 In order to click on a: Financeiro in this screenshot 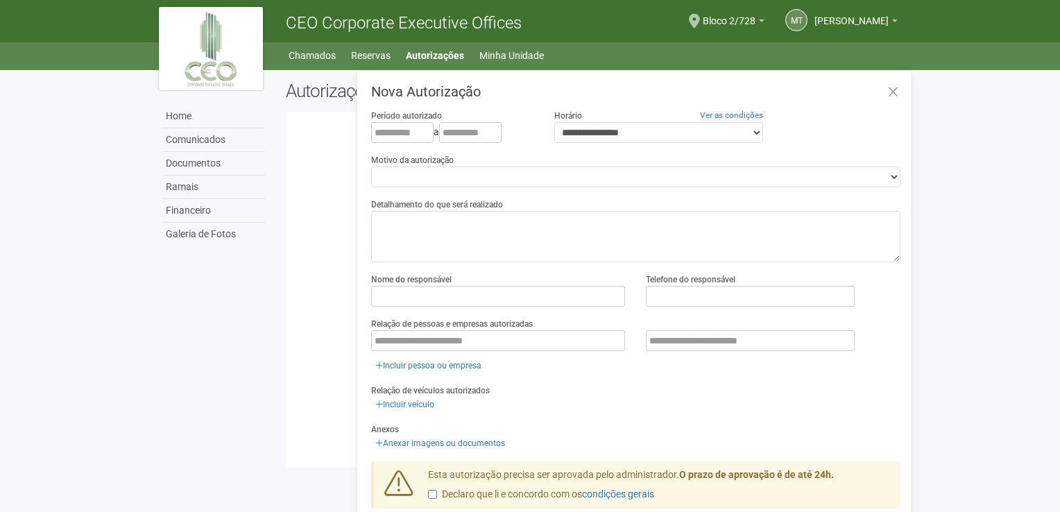, I will do `click(214, 211)`.